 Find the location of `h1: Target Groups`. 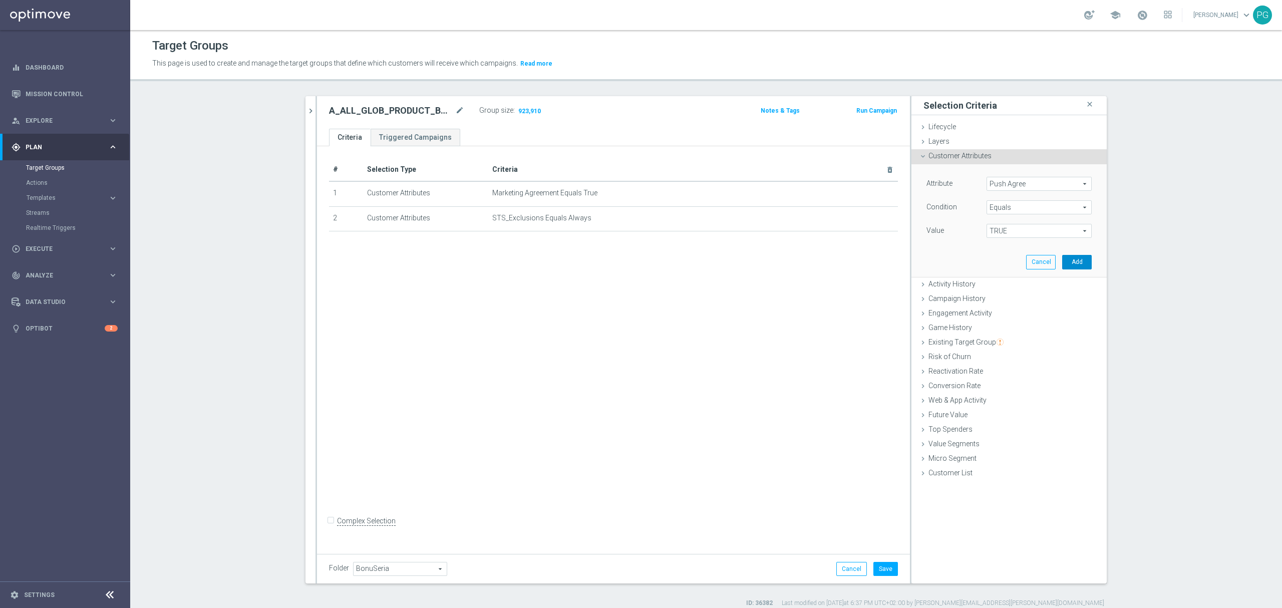

h1: Target Groups is located at coordinates (190, 46).